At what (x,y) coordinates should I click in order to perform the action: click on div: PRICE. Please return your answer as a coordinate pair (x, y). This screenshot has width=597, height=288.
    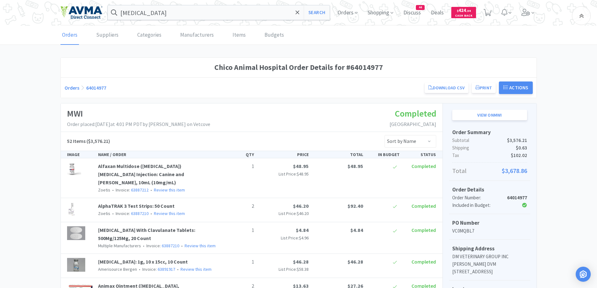
    Looking at the image, I should click on (284, 155).